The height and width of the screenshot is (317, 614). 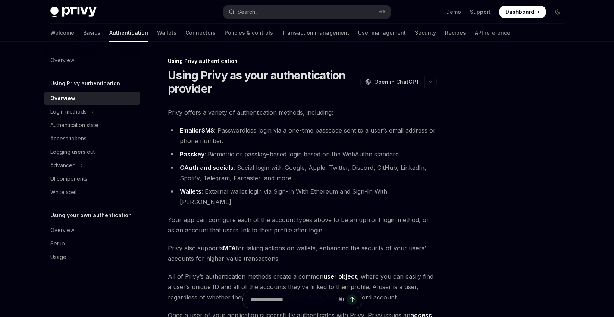 I want to click on a: Welcome, so click(x=62, y=33).